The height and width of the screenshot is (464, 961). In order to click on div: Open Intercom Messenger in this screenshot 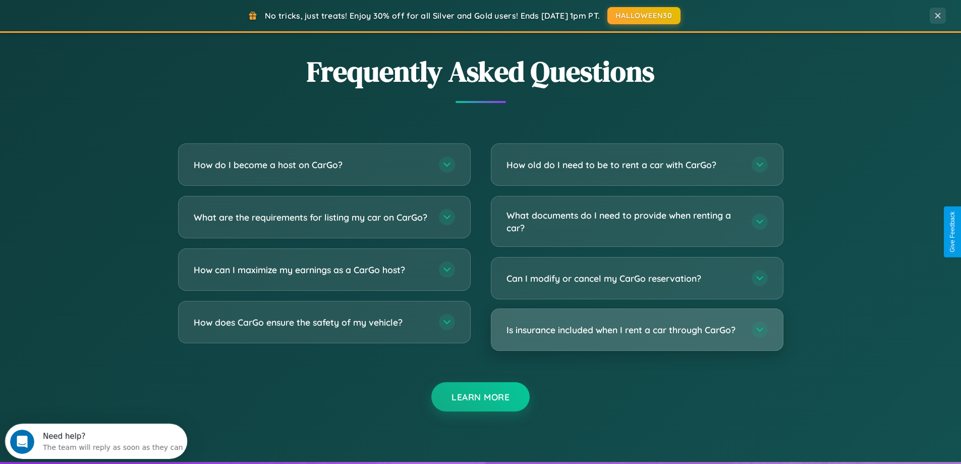, I will do `click(96, 18)`.